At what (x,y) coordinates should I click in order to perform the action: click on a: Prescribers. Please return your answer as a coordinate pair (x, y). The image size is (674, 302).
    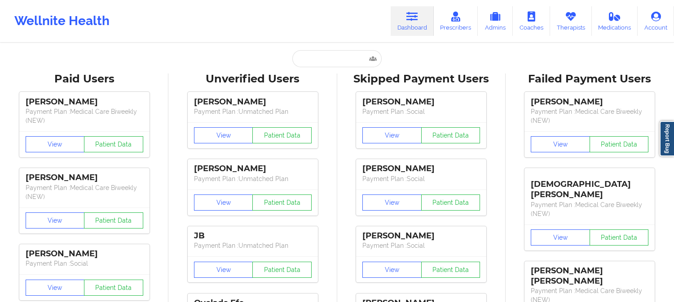
    Looking at the image, I should click on (455, 21).